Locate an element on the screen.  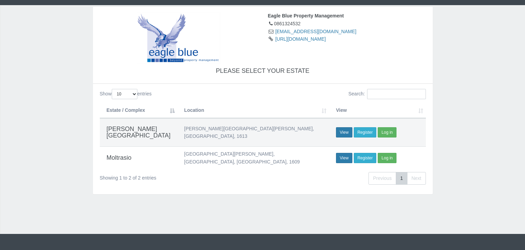
label: Search: is located at coordinates (387, 94).